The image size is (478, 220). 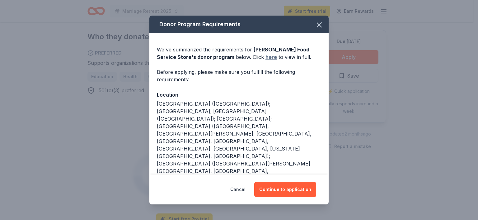 I want to click on button: Continue to application, so click(x=285, y=189).